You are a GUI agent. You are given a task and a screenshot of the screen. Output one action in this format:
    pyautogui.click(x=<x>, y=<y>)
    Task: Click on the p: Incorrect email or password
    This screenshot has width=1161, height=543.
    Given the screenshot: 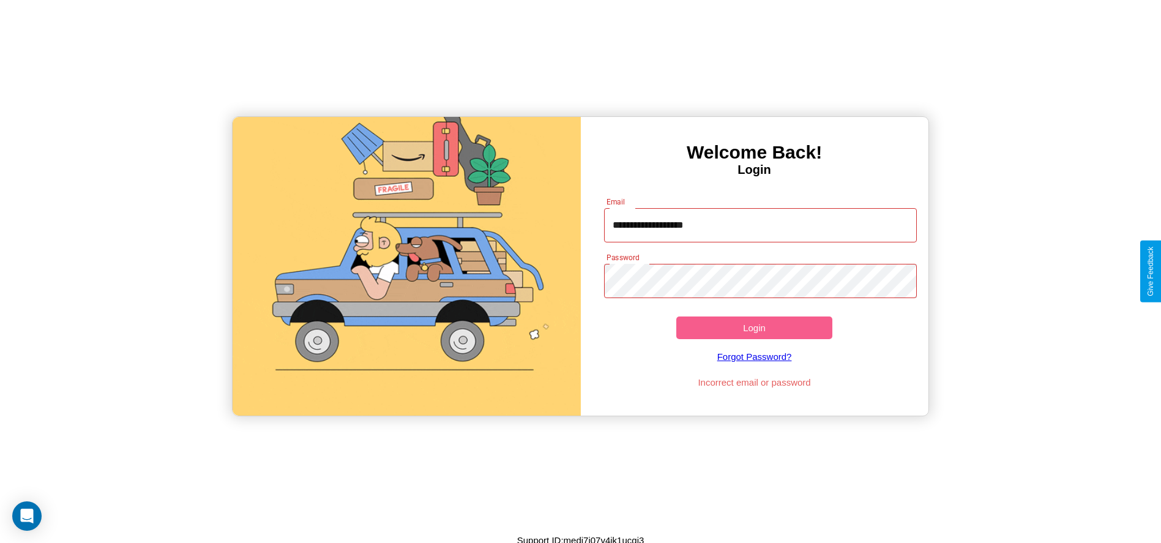 What is the action you would take?
    pyautogui.click(x=754, y=382)
    